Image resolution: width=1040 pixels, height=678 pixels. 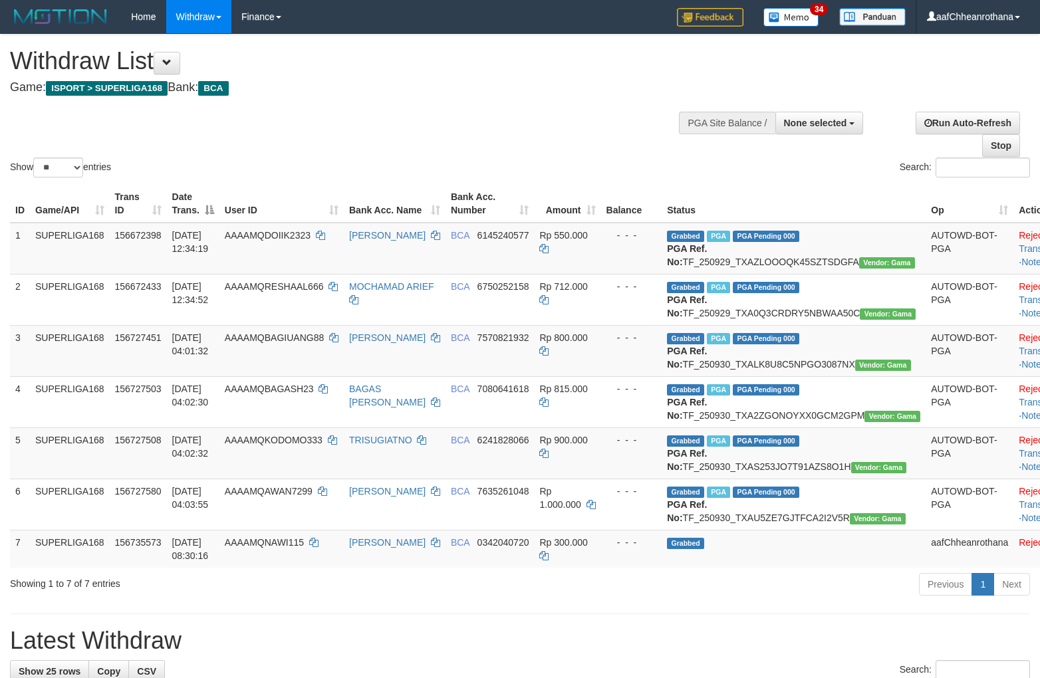 I want to click on td: TF_250930_TXA2ZGONOYXX0GCM2GPM, so click(x=793, y=402).